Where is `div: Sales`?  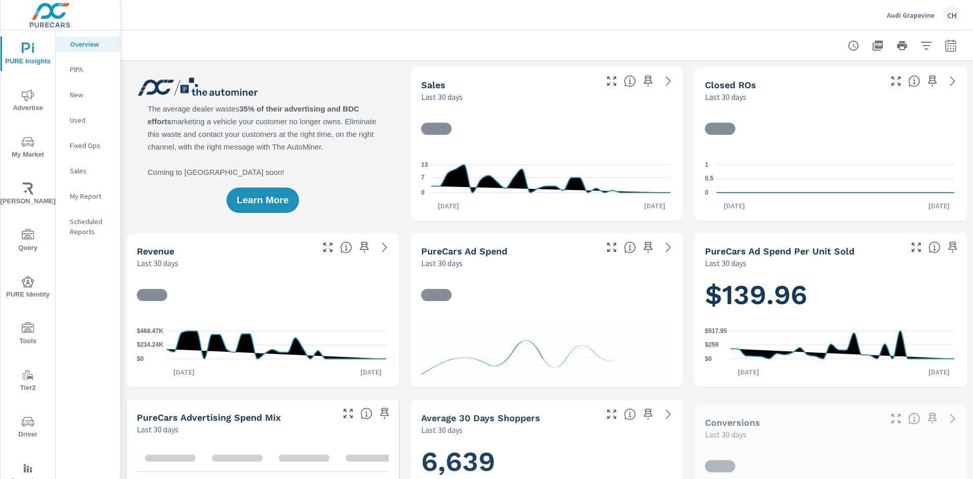 div: Sales is located at coordinates (88, 171).